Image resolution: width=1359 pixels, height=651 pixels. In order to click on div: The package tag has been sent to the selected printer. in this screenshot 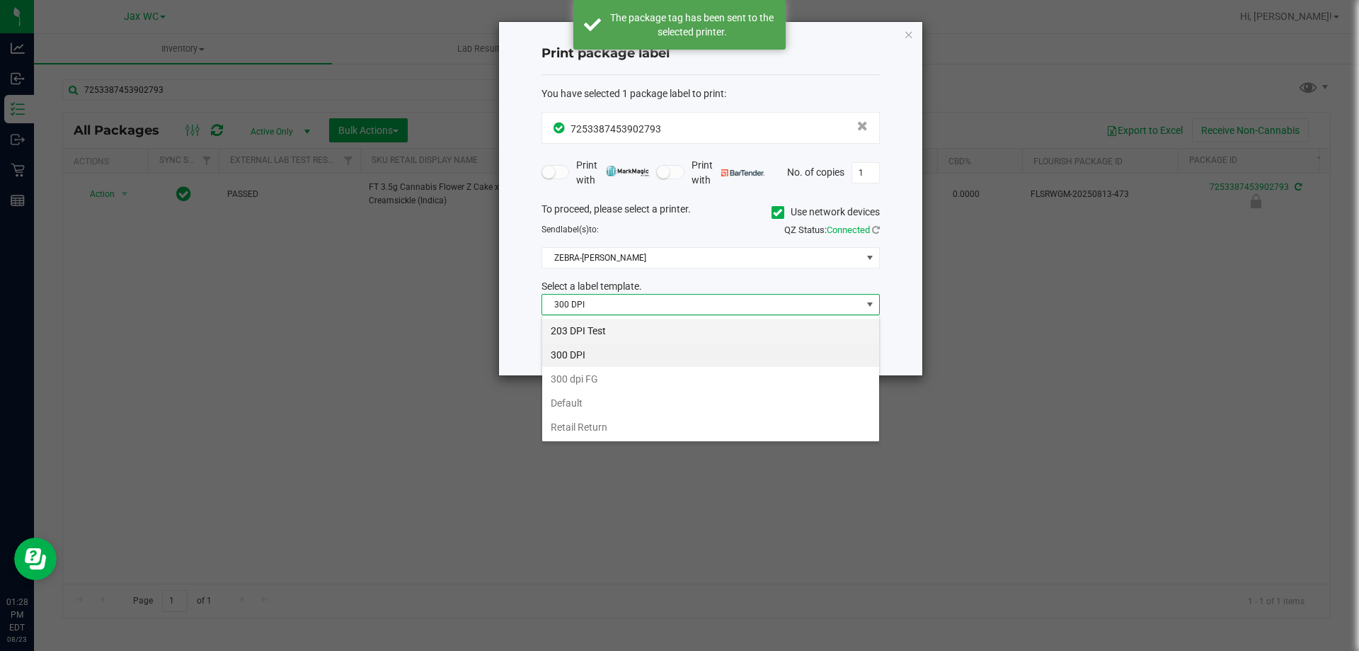, I will do `click(692, 25)`.